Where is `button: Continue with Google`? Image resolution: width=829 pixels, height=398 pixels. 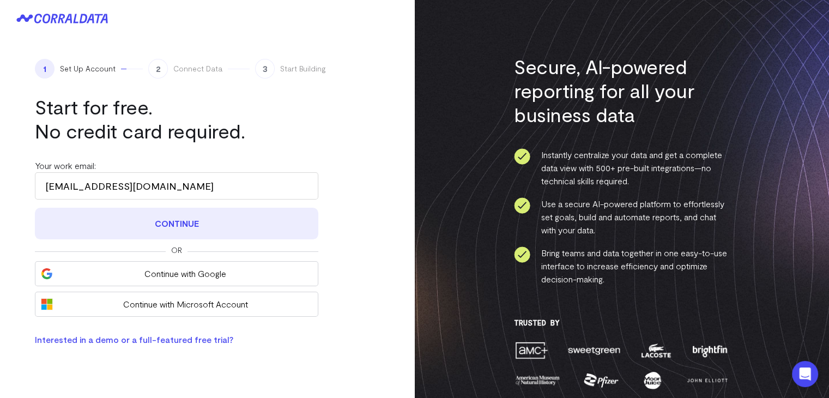 button: Continue with Google is located at coordinates (177, 274).